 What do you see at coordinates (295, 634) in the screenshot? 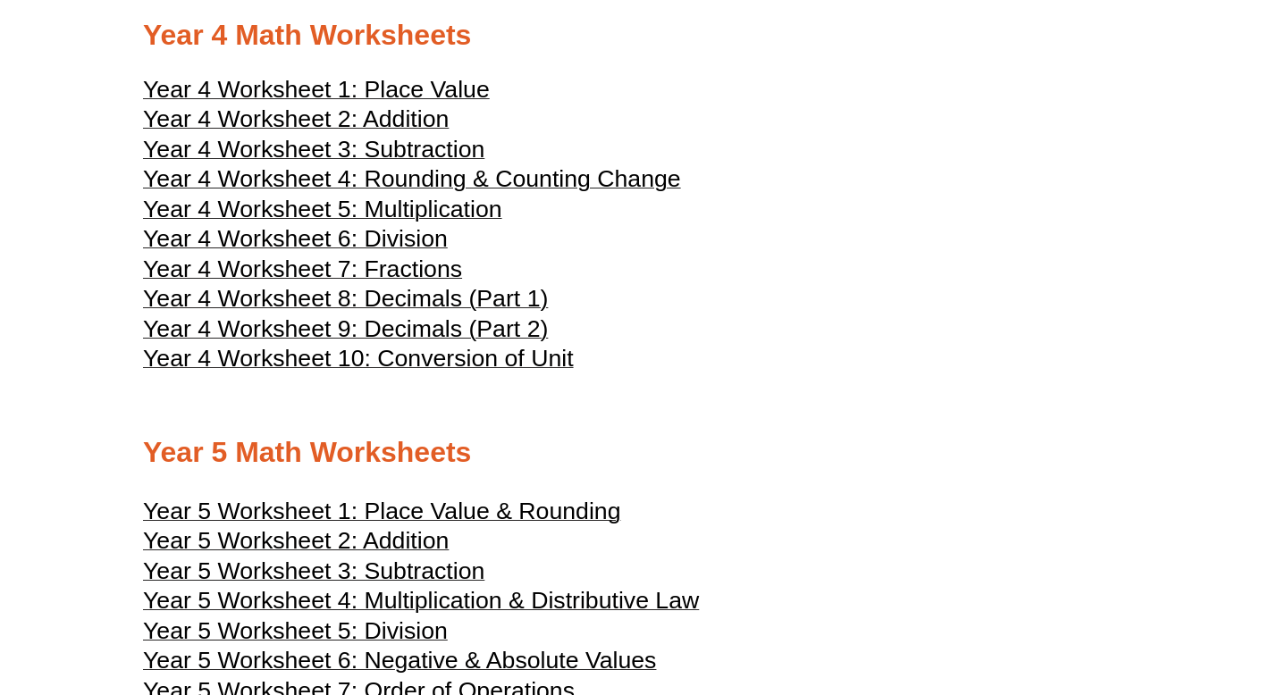
I see `a: Year 5 Worksheet 5: Division` at bounding box center [295, 634].